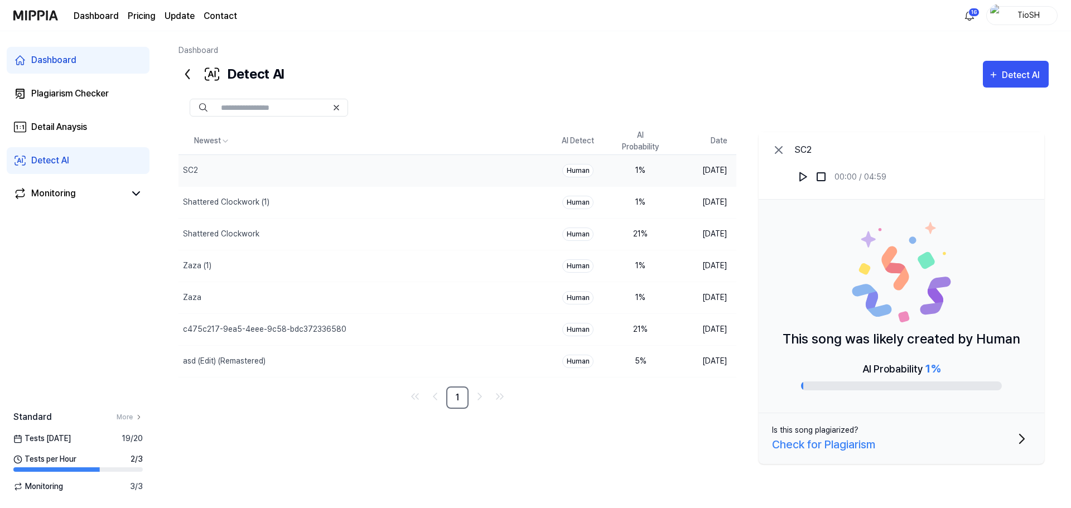  I want to click on div: Plagiarism Checker, so click(70, 94).